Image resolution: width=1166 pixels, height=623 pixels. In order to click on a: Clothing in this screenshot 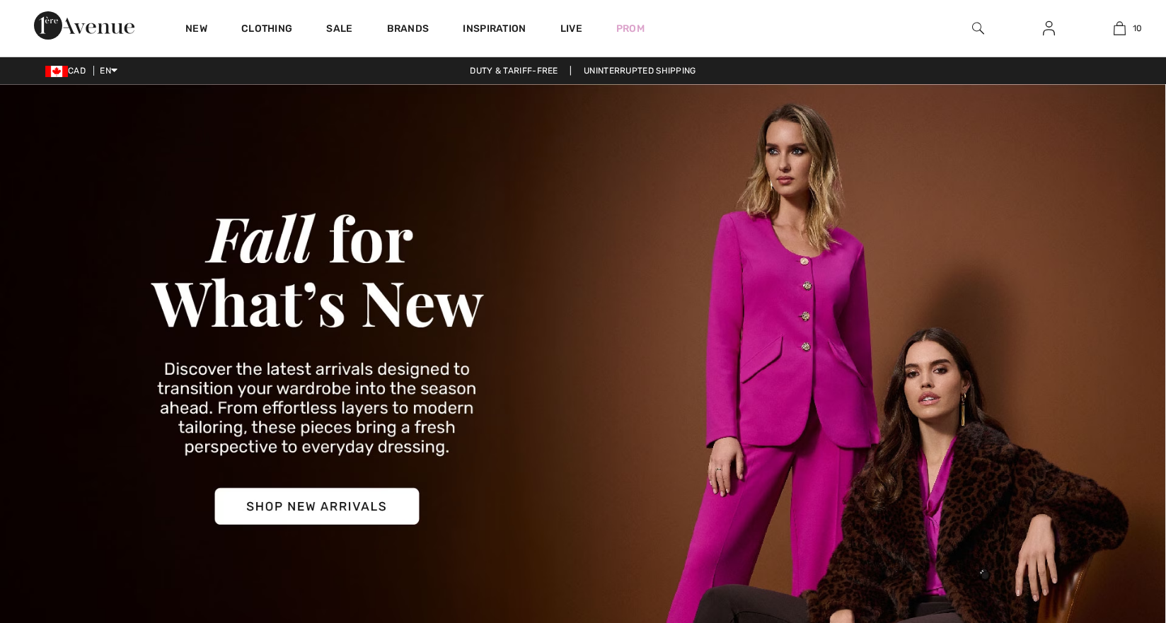, I will do `click(267, 30)`.